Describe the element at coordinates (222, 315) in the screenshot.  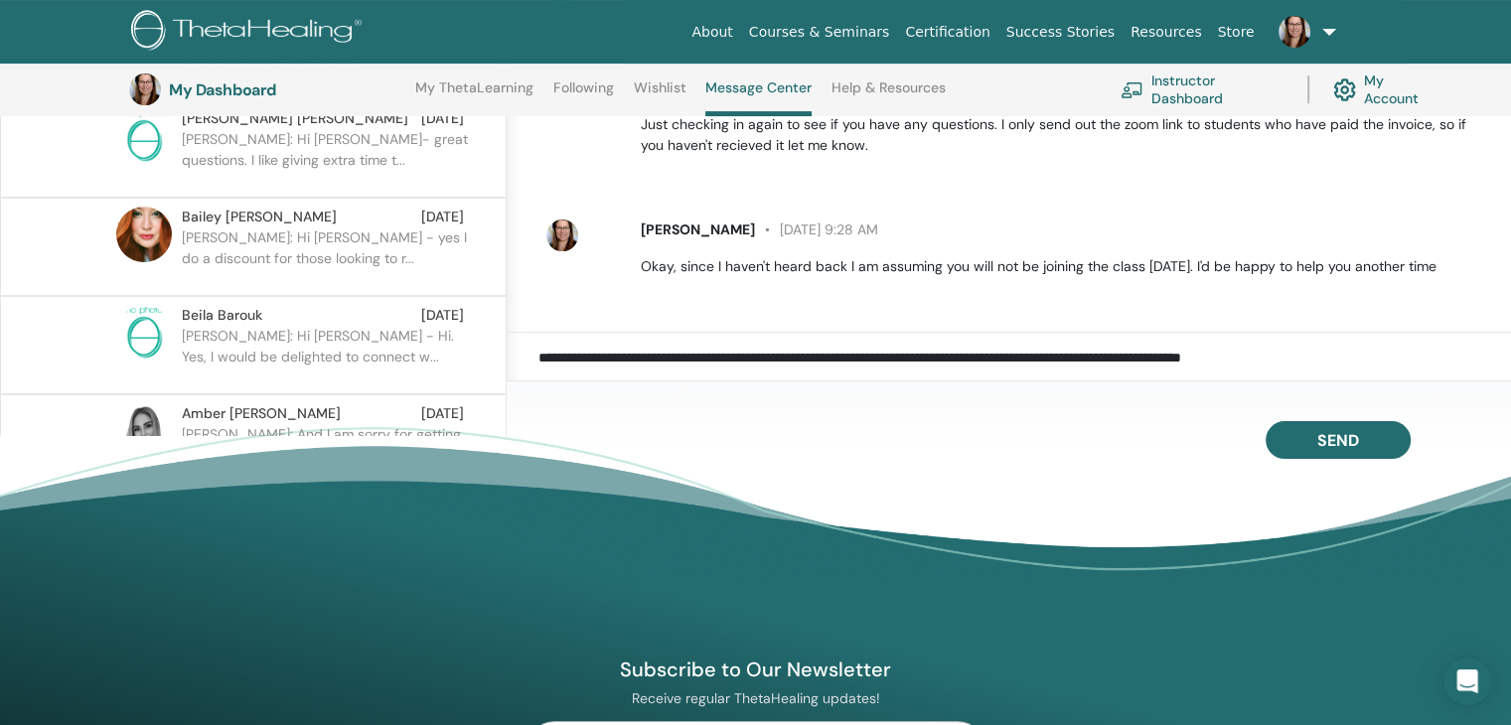
I see `span: Beila Barouk` at that location.